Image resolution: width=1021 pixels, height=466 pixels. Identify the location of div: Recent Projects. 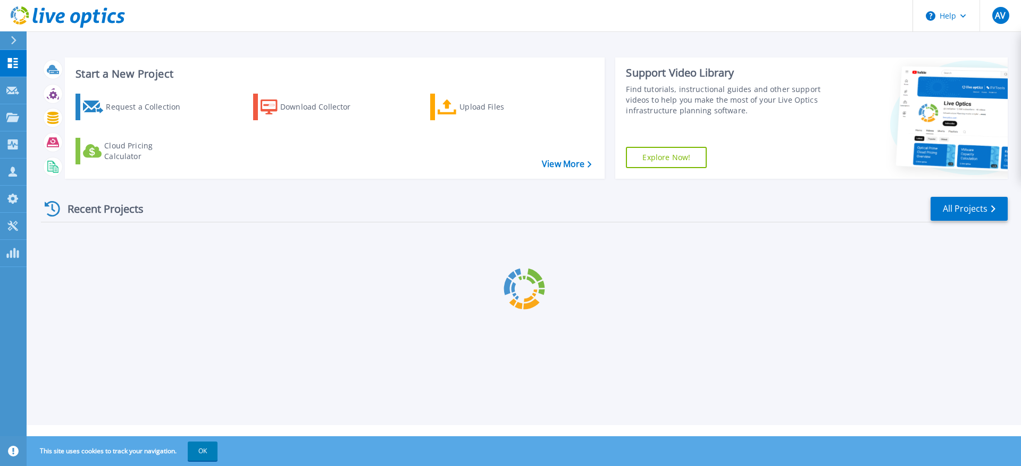
(99, 209).